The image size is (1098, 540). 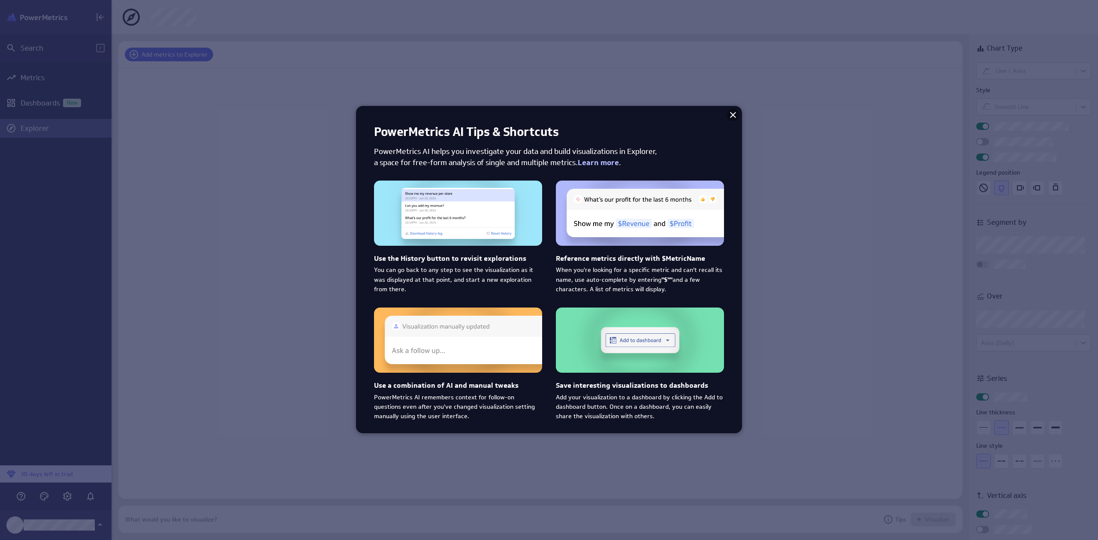 I want to click on h2: Use the History button to revisit explorations, so click(x=458, y=259).